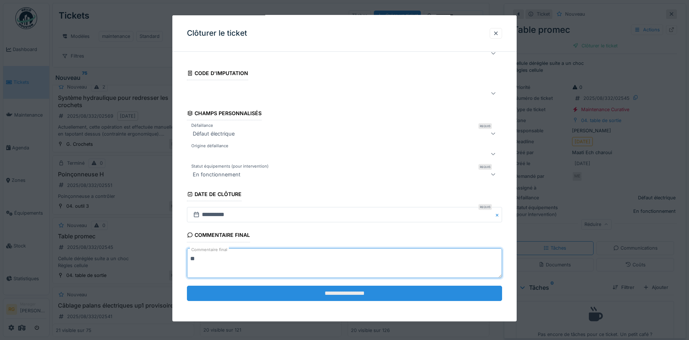 The image size is (689, 340). What do you see at coordinates (498, 215) in the screenshot?
I see `button: Close` at bounding box center [498, 215].